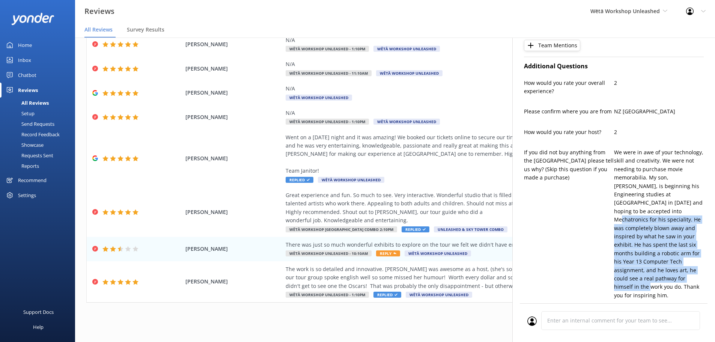  I want to click on img: user_profile.svg, so click(532, 321).